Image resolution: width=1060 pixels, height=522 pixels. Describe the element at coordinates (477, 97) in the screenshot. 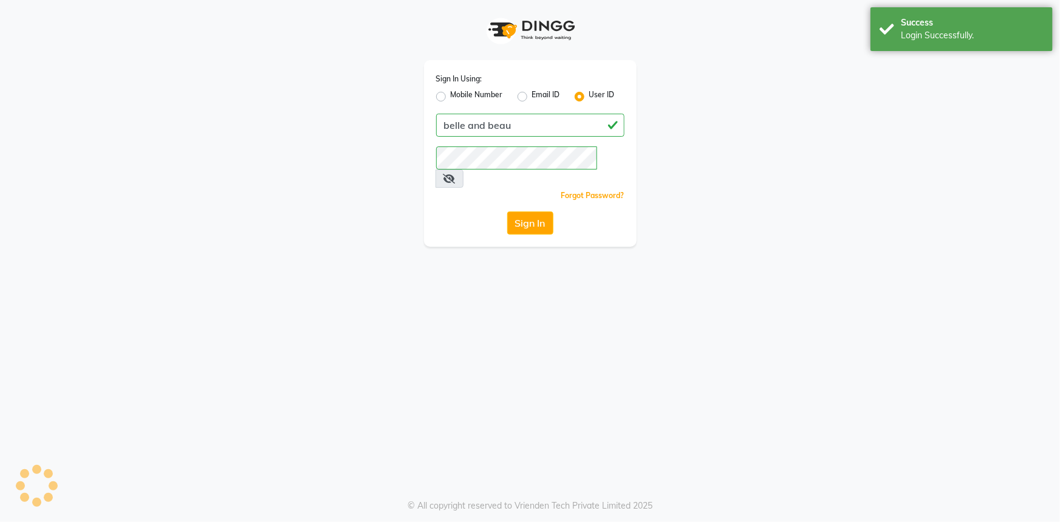

I see `label: Mobile Number` at that location.